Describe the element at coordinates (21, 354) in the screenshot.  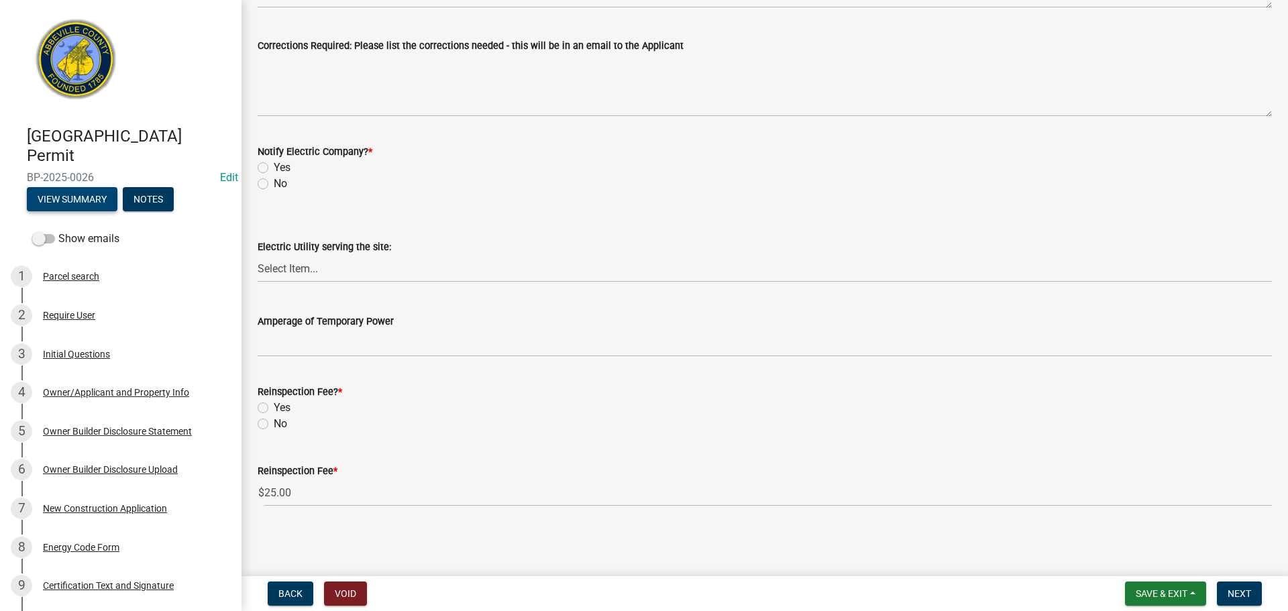
I see `div: 3` at that location.